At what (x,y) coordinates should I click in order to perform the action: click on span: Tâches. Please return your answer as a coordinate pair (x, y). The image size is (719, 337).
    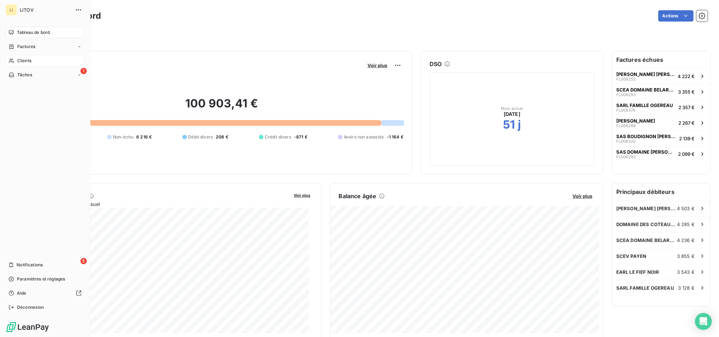
    Looking at the image, I should click on (25, 75).